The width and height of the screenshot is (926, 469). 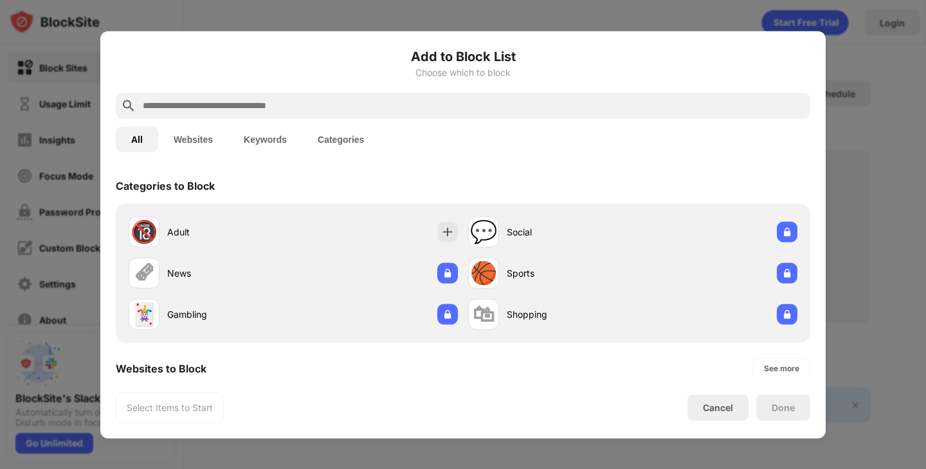 What do you see at coordinates (265, 139) in the screenshot?
I see `button: Keywords` at bounding box center [265, 139].